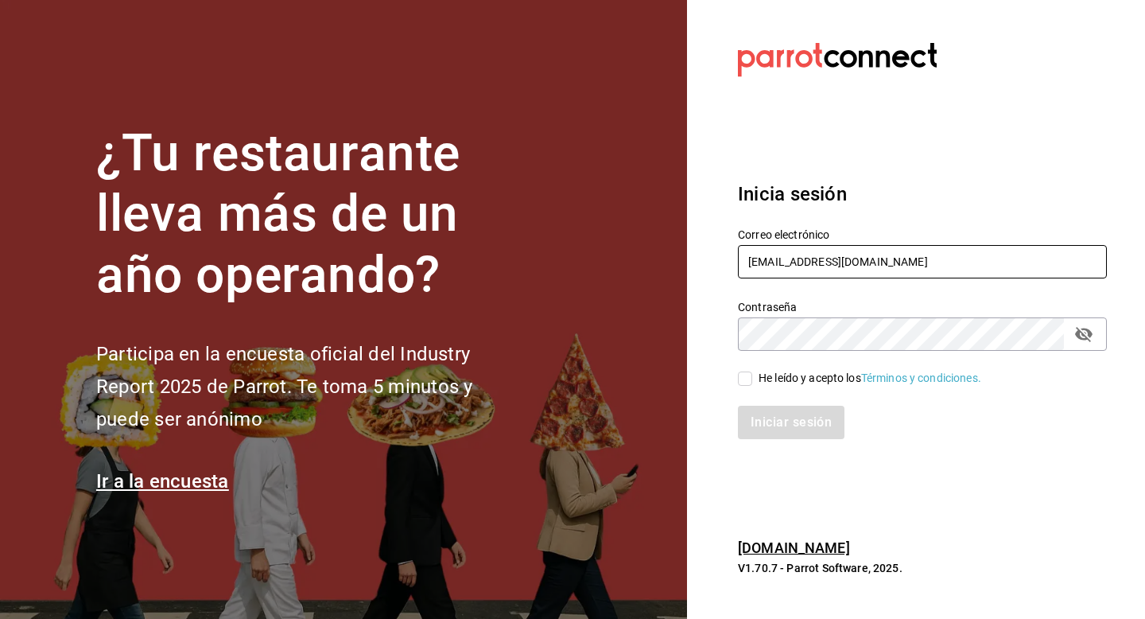  What do you see at coordinates (870, 378) in the screenshot?
I see `div: He leído y acepto los` at bounding box center [870, 378].